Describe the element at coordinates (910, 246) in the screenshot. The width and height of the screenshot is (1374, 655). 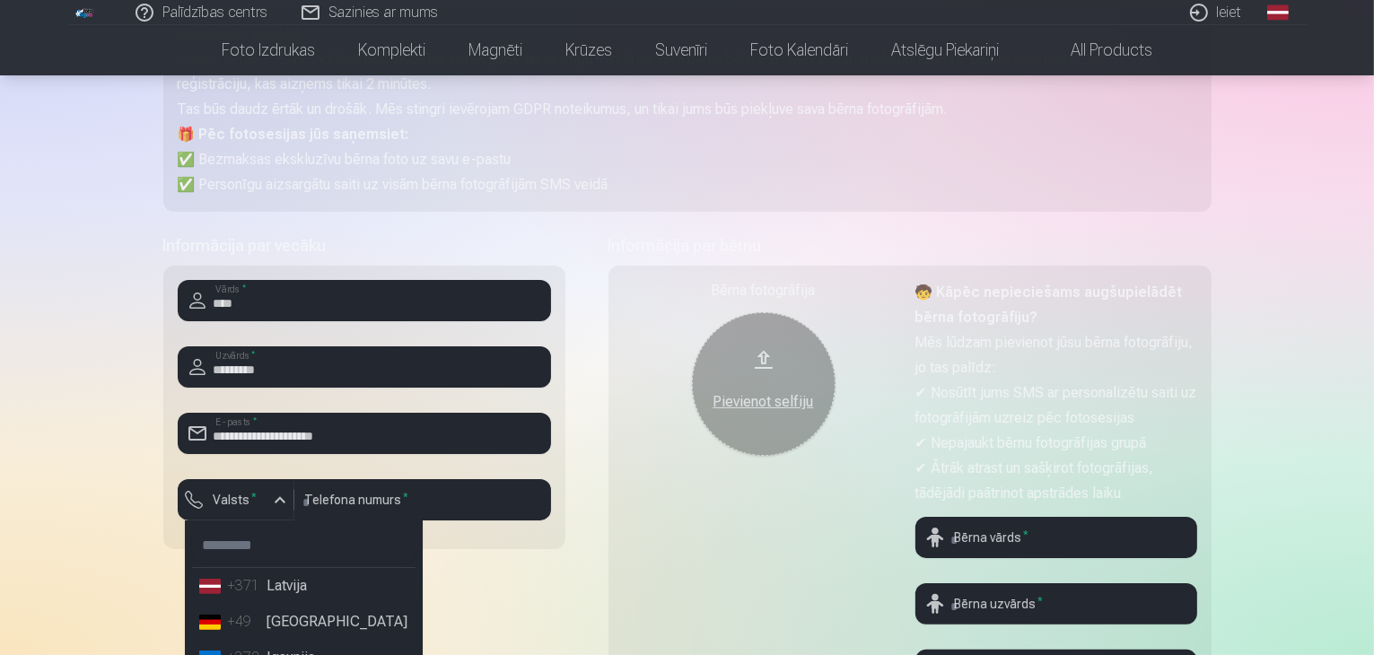
I see `h5: Informācija par bērnu` at that location.